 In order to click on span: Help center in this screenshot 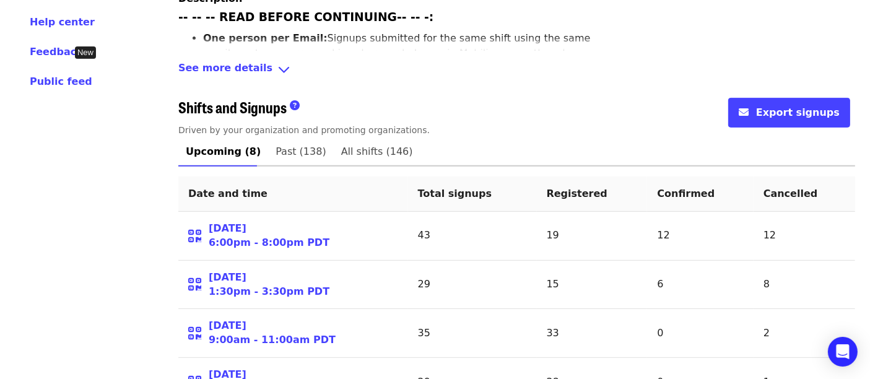, I will do `click(62, 22)`.